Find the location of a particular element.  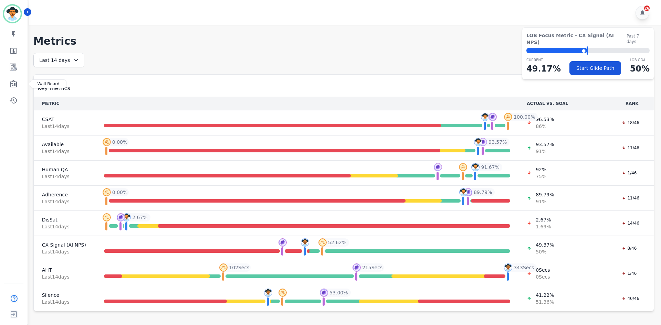

h1: Metrics is located at coordinates (344, 41).